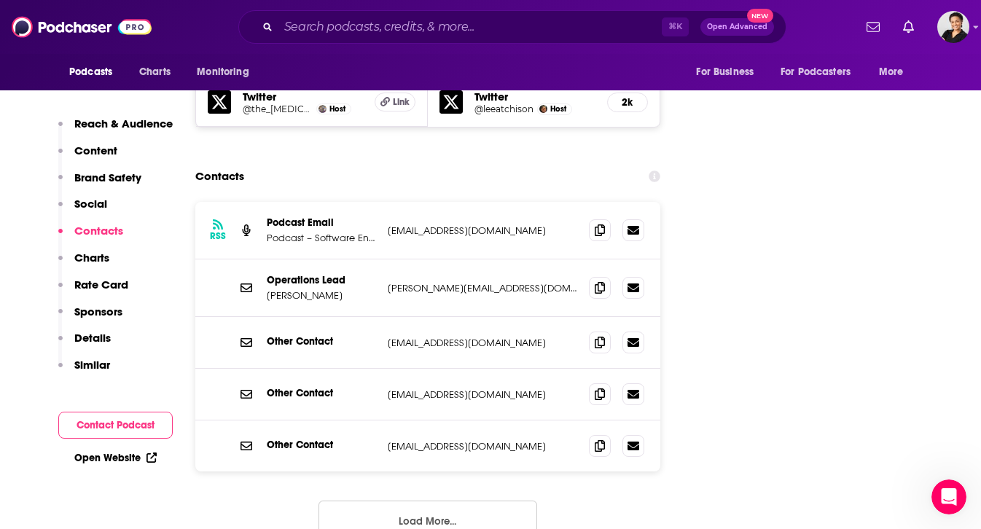 The image size is (981, 529). I want to click on button: Brand Safety, so click(100, 184).